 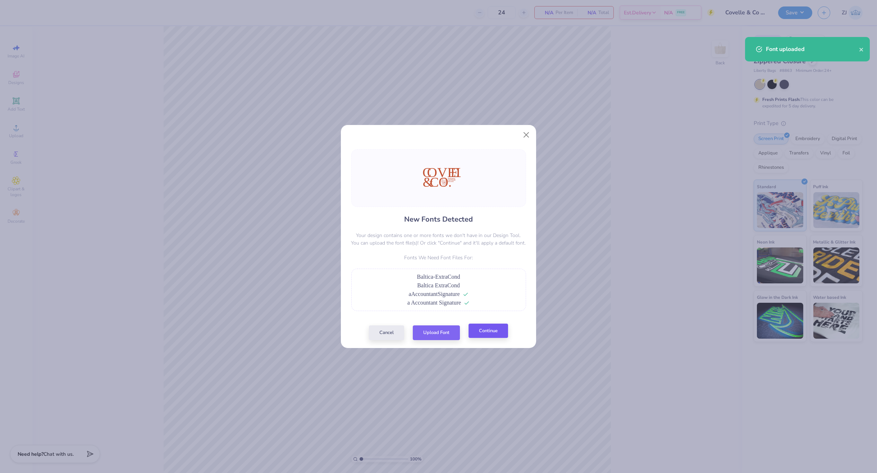 I want to click on div: Font uploaded, so click(x=812, y=49).